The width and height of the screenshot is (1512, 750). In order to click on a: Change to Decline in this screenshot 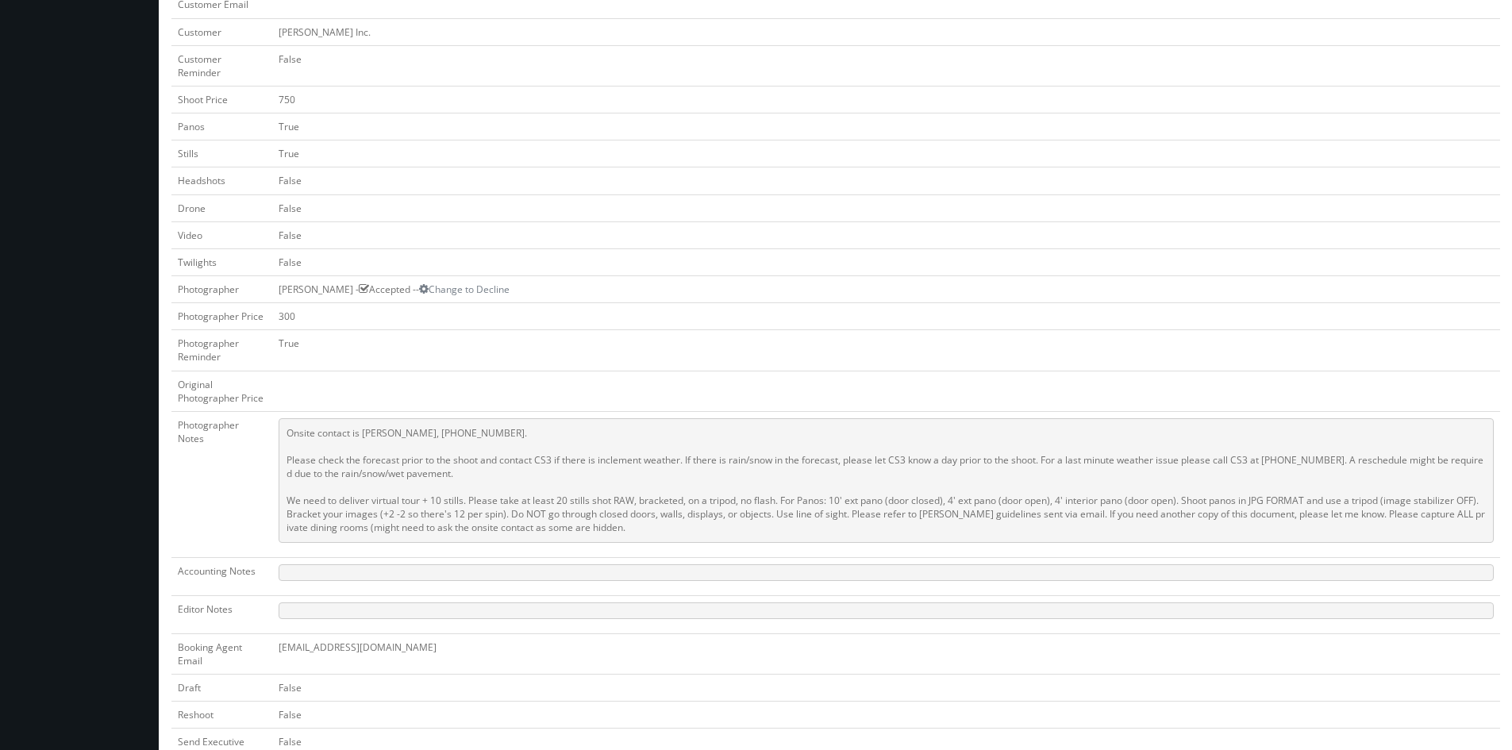, I will do `click(464, 289)`.